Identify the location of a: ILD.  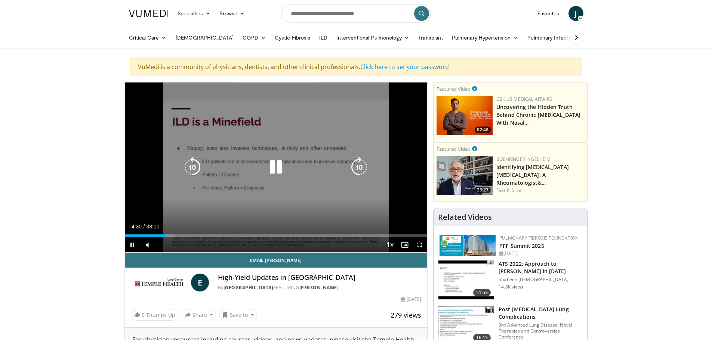
(323, 38).